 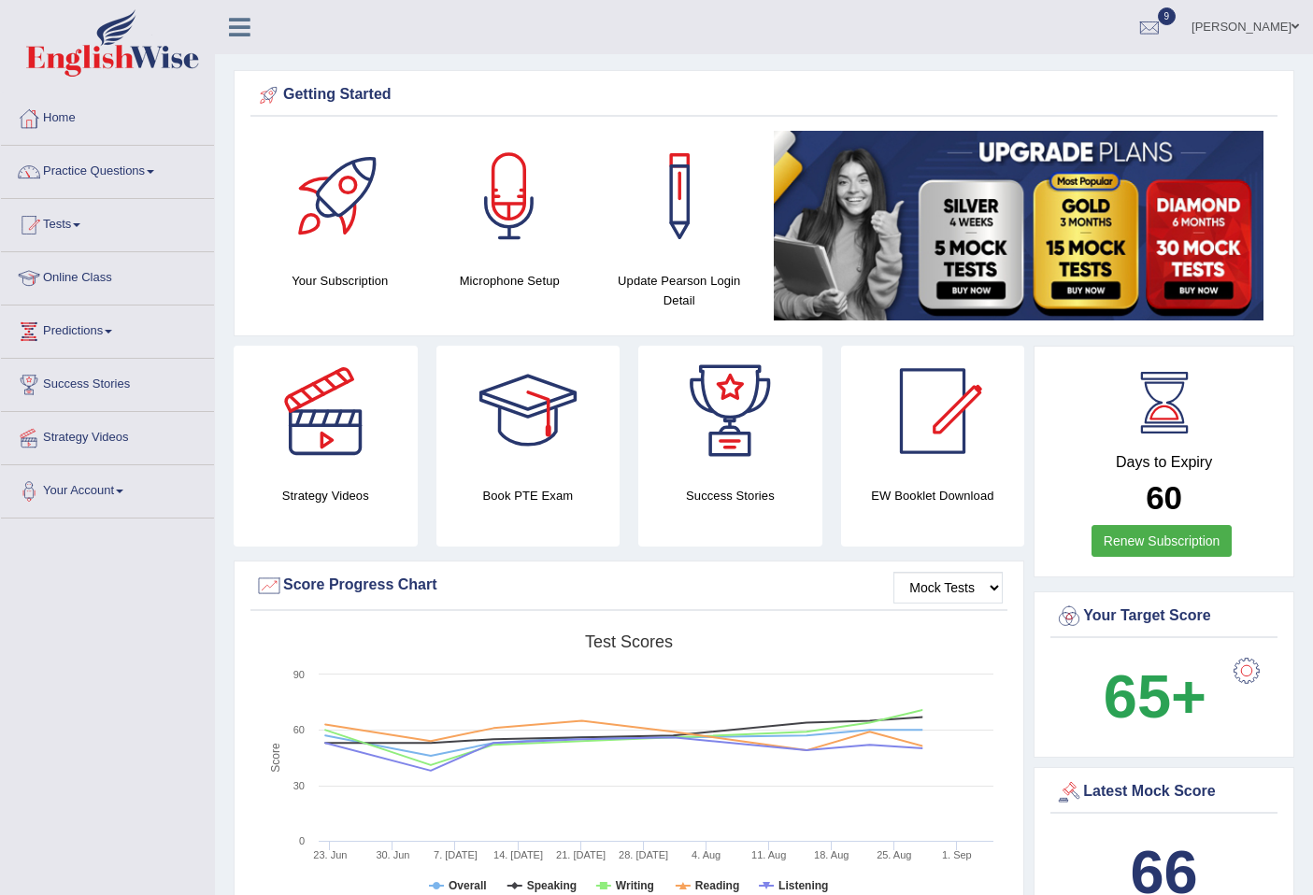 I want to click on tspan: 4. Aug, so click(x=706, y=855).